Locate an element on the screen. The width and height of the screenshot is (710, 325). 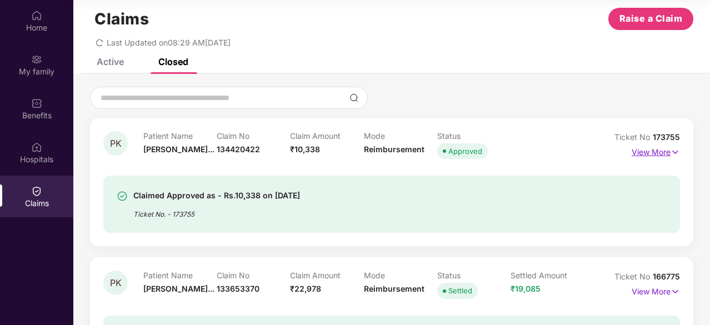
img: svg+xml;base64,PHN2ZyBpZD0iSG9zcGl0YWxzIiB4bWxucz0iaHR0cDovL3d3dy53My5vcmcvMjAwMC9zdmciIHdpZHRoPS... is located at coordinates (37, 147).